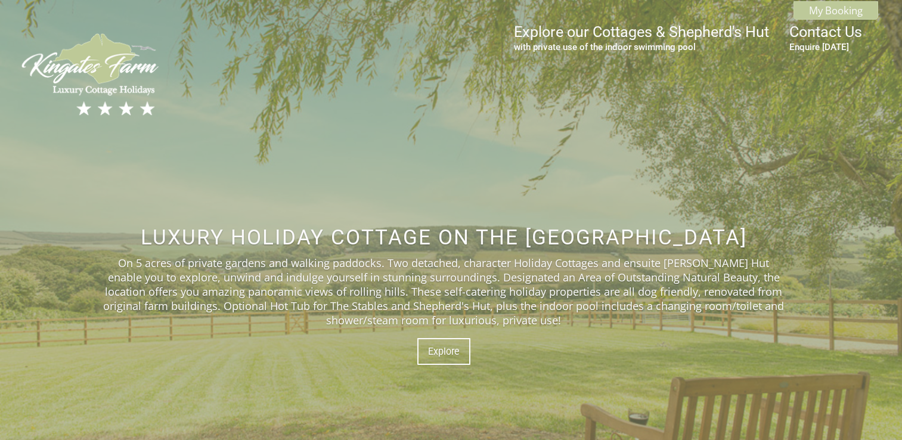 Image resolution: width=902 pixels, height=440 pixels. I want to click on a: Explore, so click(444, 351).